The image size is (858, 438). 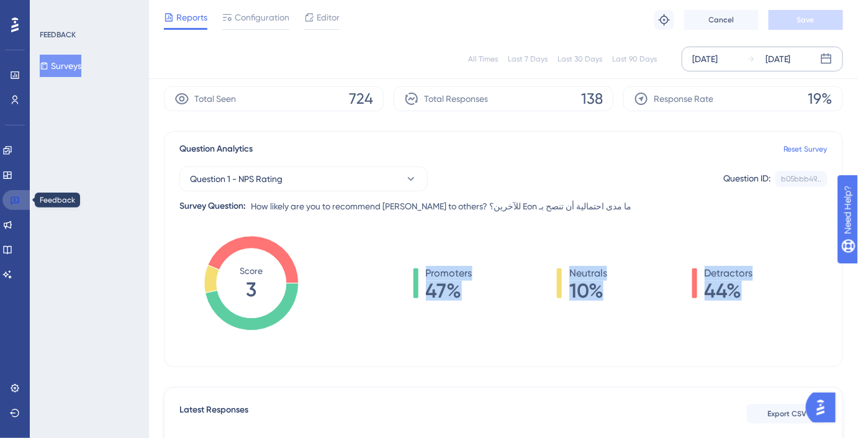 What do you see at coordinates (722, 20) in the screenshot?
I see `span: Cancel` at bounding box center [722, 20].